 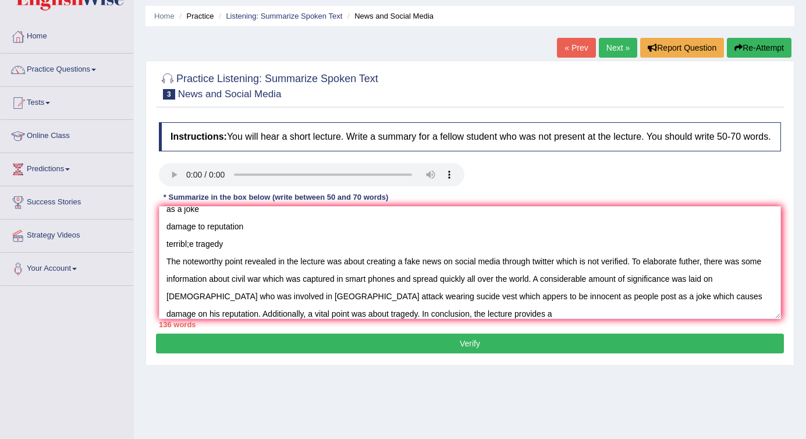 I want to click on h2: Practice Listening: Summarize Spoken Text, so click(x=268, y=85).